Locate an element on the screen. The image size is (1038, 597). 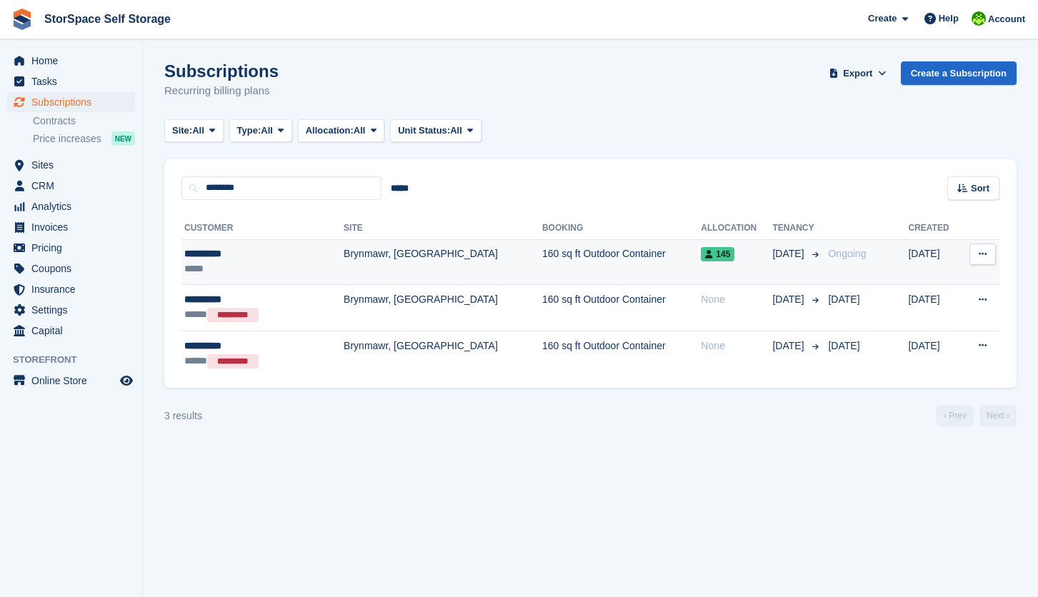
span: Create is located at coordinates (882, 19).